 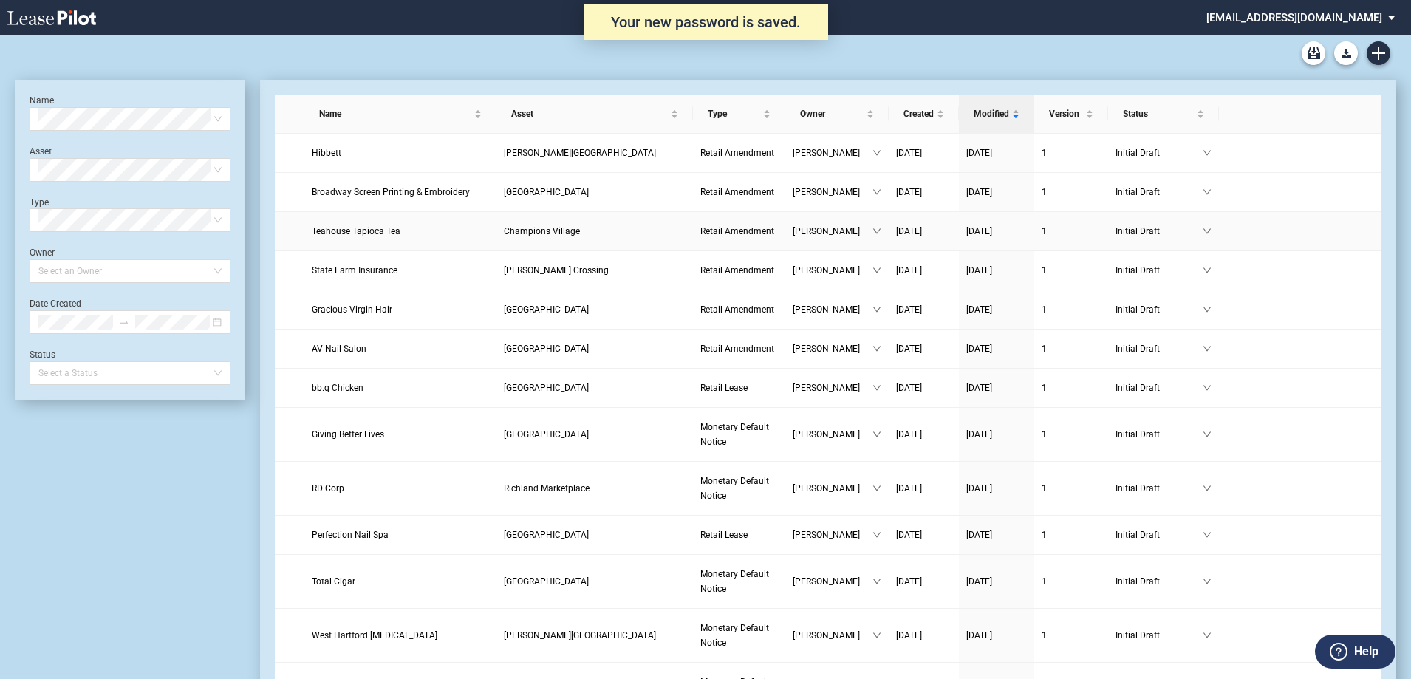 I want to click on label: Asset, so click(x=41, y=151).